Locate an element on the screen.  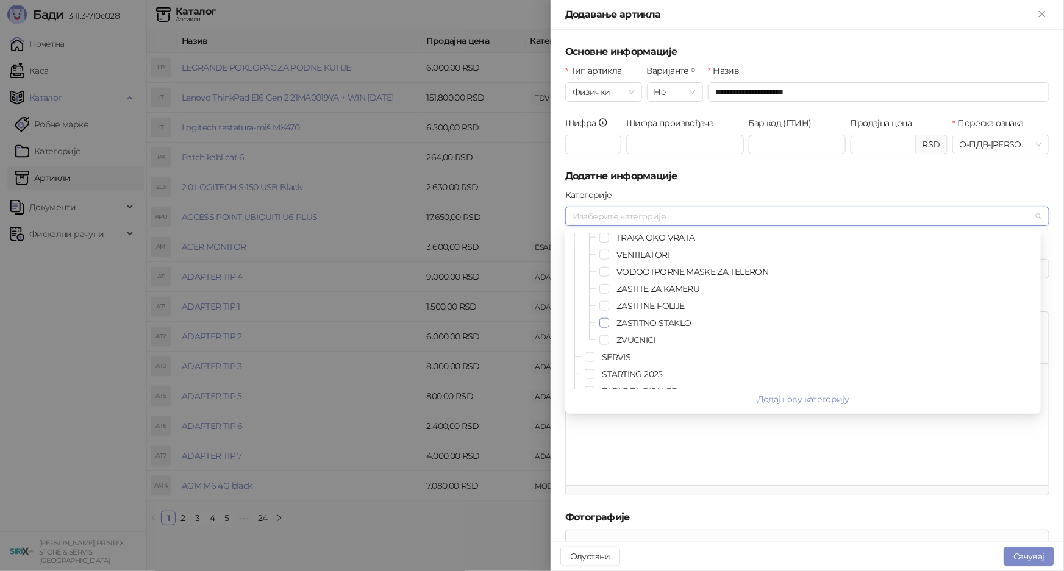
input: Шифра произвођача is located at coordinates (685, 145).